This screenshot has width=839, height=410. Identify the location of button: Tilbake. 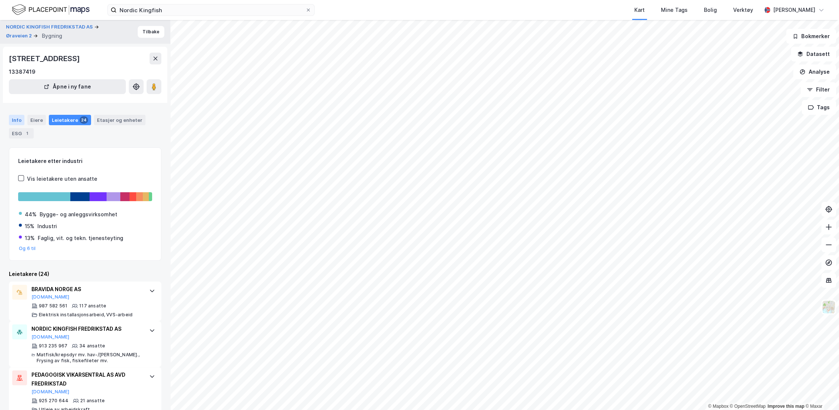
(151, 32).